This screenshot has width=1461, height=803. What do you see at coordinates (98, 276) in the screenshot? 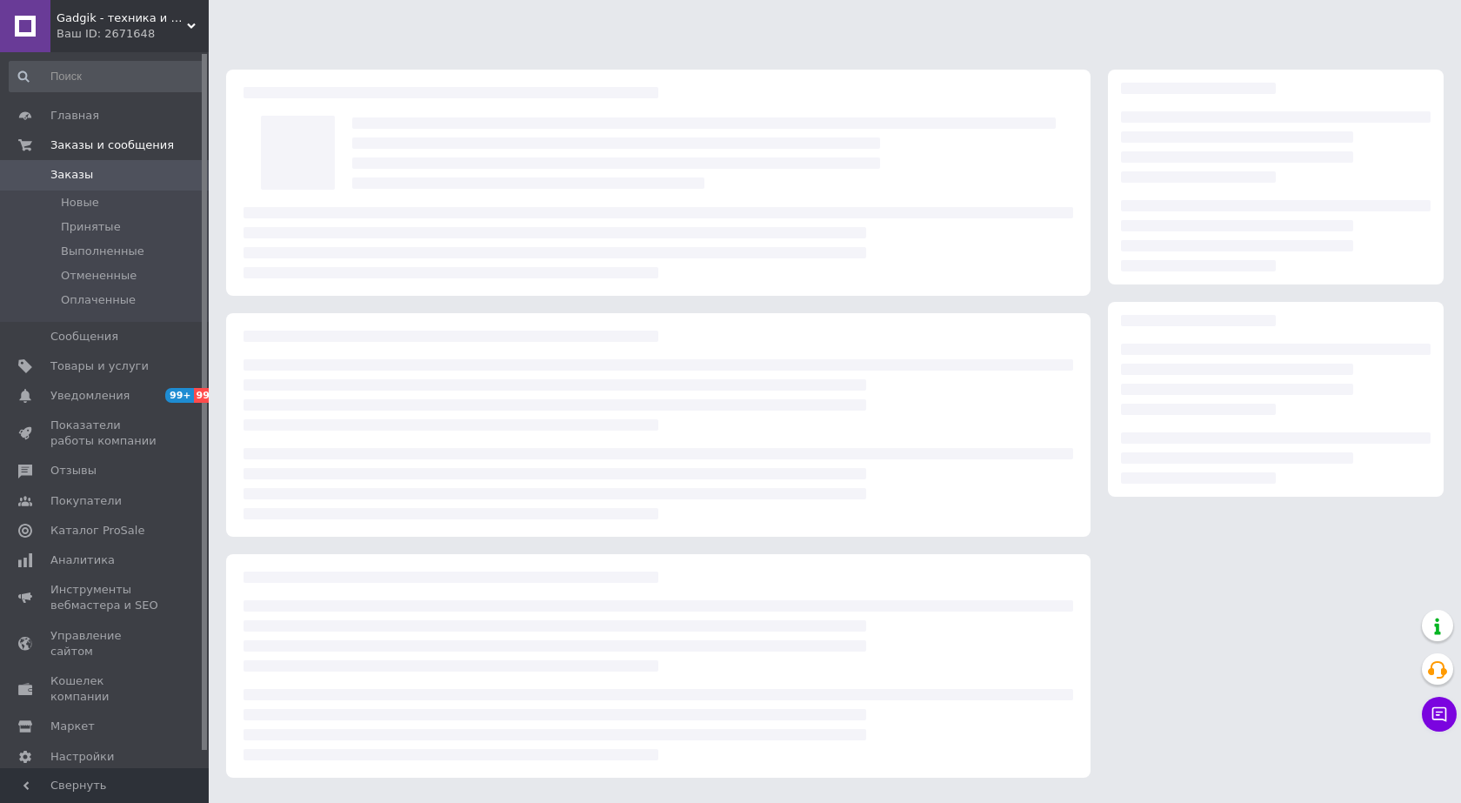
I see `span: Отмененные` at bounding box center [98, 276].